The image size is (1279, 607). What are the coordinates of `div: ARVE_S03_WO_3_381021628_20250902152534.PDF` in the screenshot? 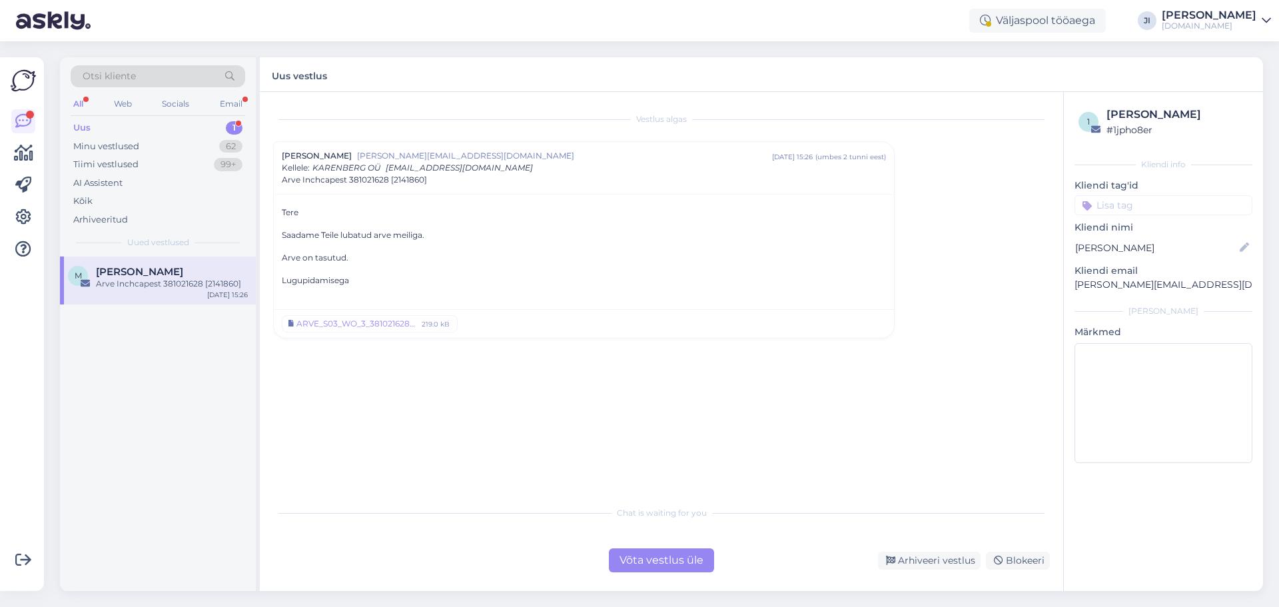 It's located at (357, 324).